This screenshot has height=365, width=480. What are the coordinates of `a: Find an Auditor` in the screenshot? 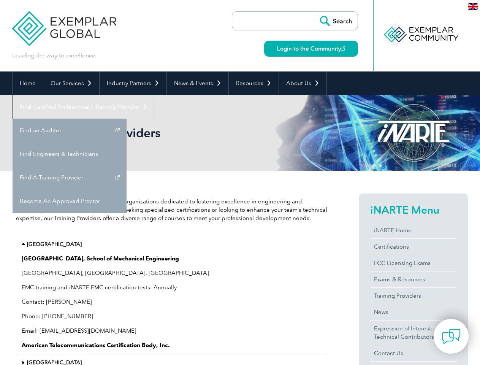 It's located at (70, 130).